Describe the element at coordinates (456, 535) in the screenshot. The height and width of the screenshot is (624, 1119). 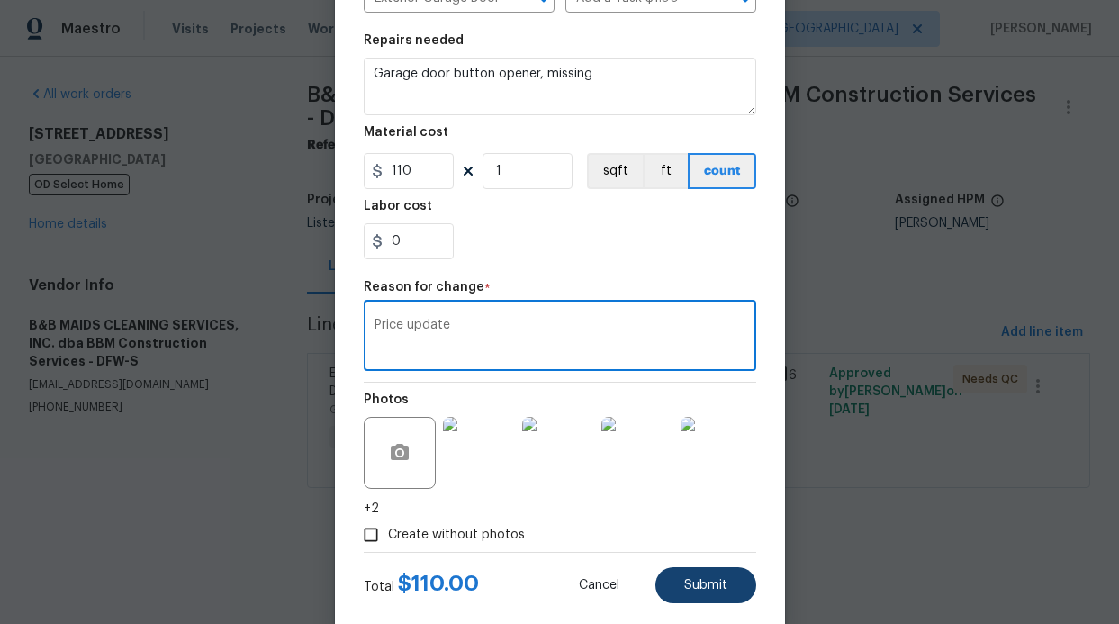
I see `span: Create without photos` at that location.